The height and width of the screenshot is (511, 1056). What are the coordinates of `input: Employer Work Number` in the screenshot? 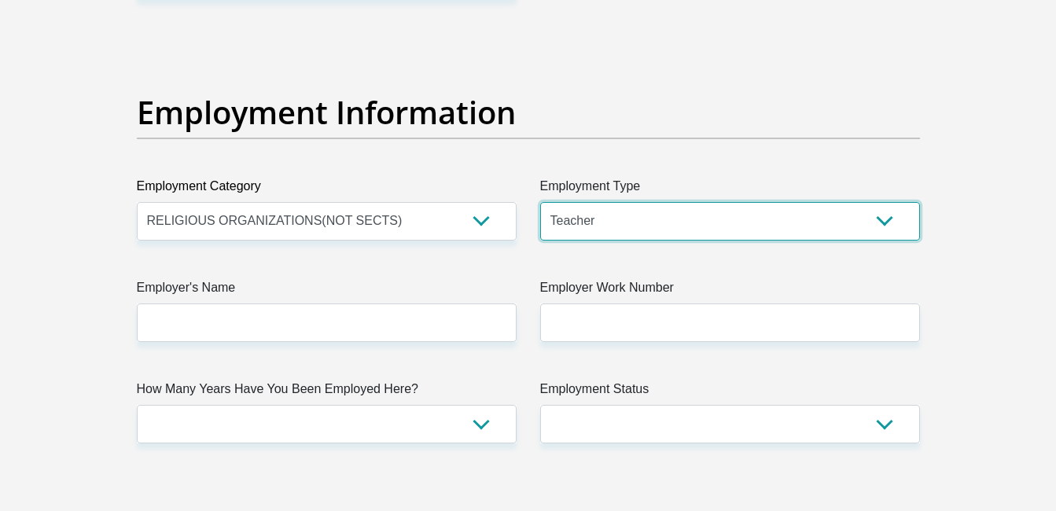 It's located at (730, 322).